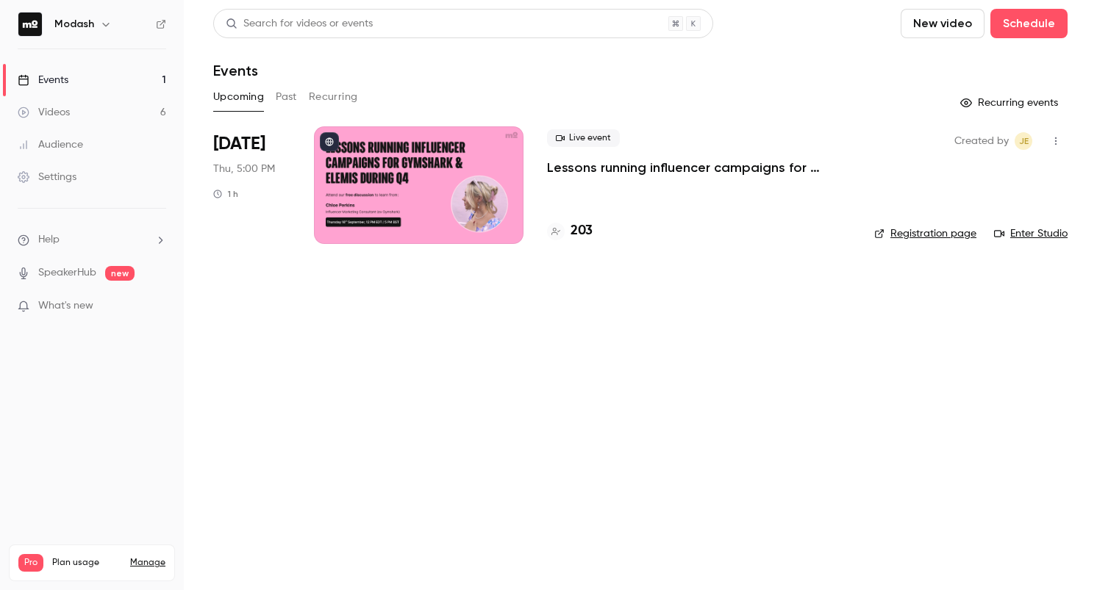 The width and height of the screenshot is (1097, 590). What do you see at coordinates (1028, 24) in the screenshot?
I see `button: Schedule` at bounding box center [1028, 24].